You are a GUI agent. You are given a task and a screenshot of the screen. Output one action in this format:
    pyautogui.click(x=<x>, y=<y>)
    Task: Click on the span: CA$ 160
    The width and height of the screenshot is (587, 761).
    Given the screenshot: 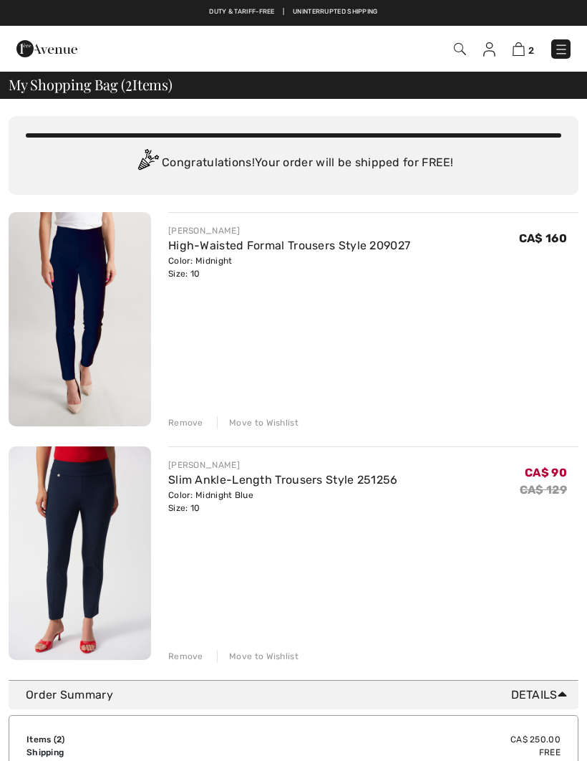 What is the action you would take?
    pyautogui.click(x=543, y=238)
    